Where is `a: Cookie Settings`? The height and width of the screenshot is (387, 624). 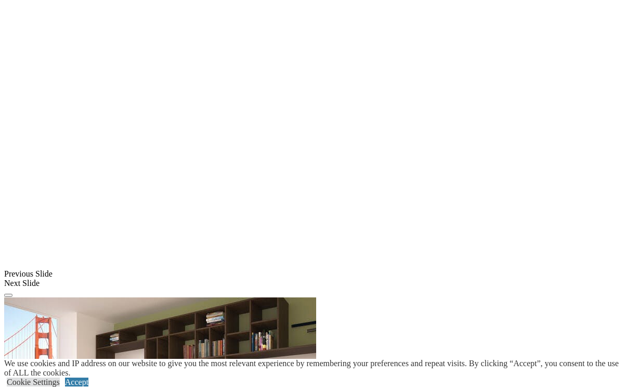 a: Cookie Settings is located at coordinates (33, 381).